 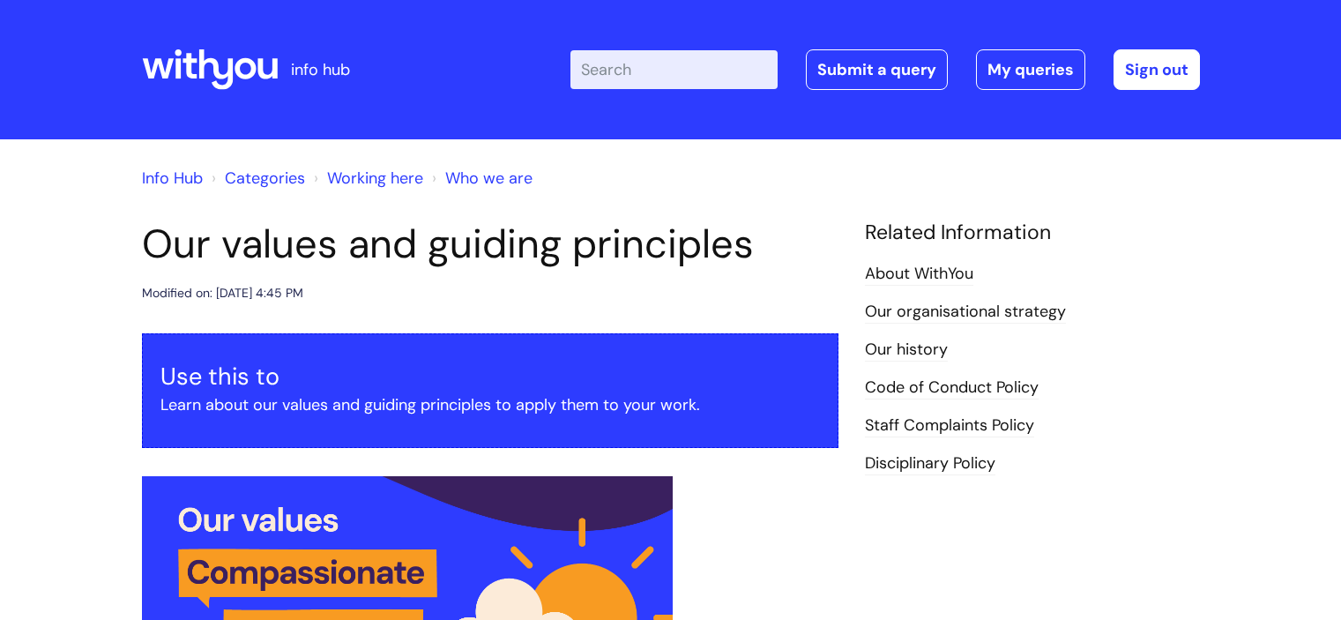 I want to click on input: Search, so click(x=674, y=70).